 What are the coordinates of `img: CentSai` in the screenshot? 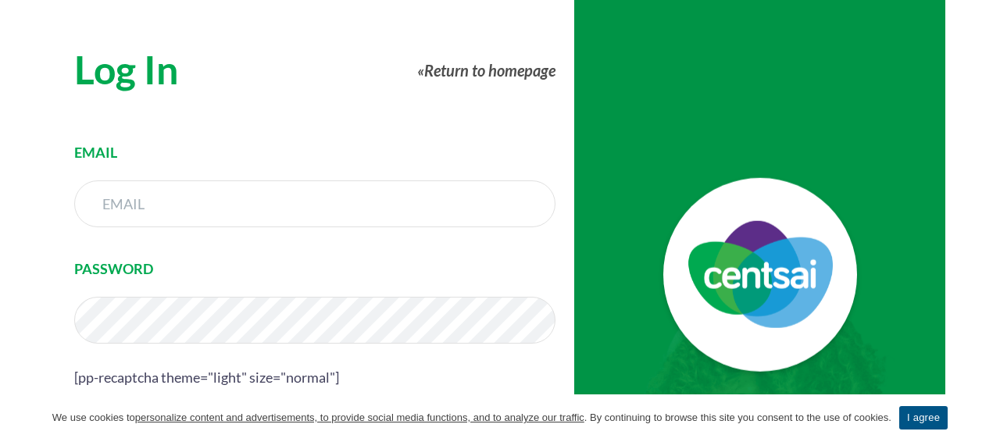 It's located at (760, 277).